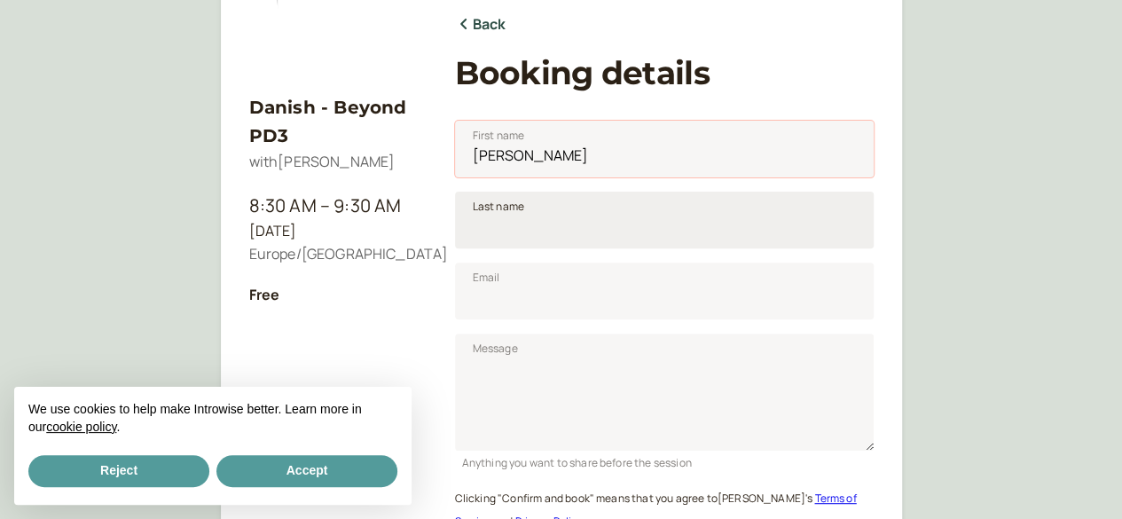 Image resolution: width=1122 pixels, height=519 pixels. I want to click on b: Free, so click(264, 294).